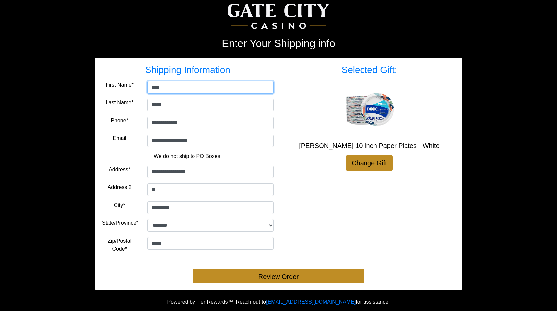  What do you see at coordinates (187, 156) in the screenshot?
I see `p: We do not ship to PO Boxes.` at bounding box center [187, 156].